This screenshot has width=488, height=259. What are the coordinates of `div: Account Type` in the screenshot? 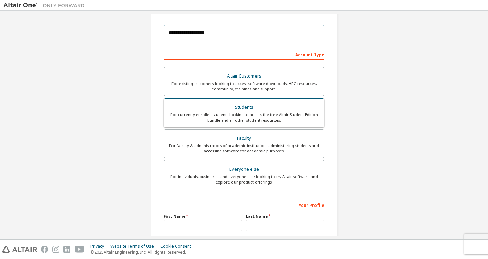 It's located at (244, 54).